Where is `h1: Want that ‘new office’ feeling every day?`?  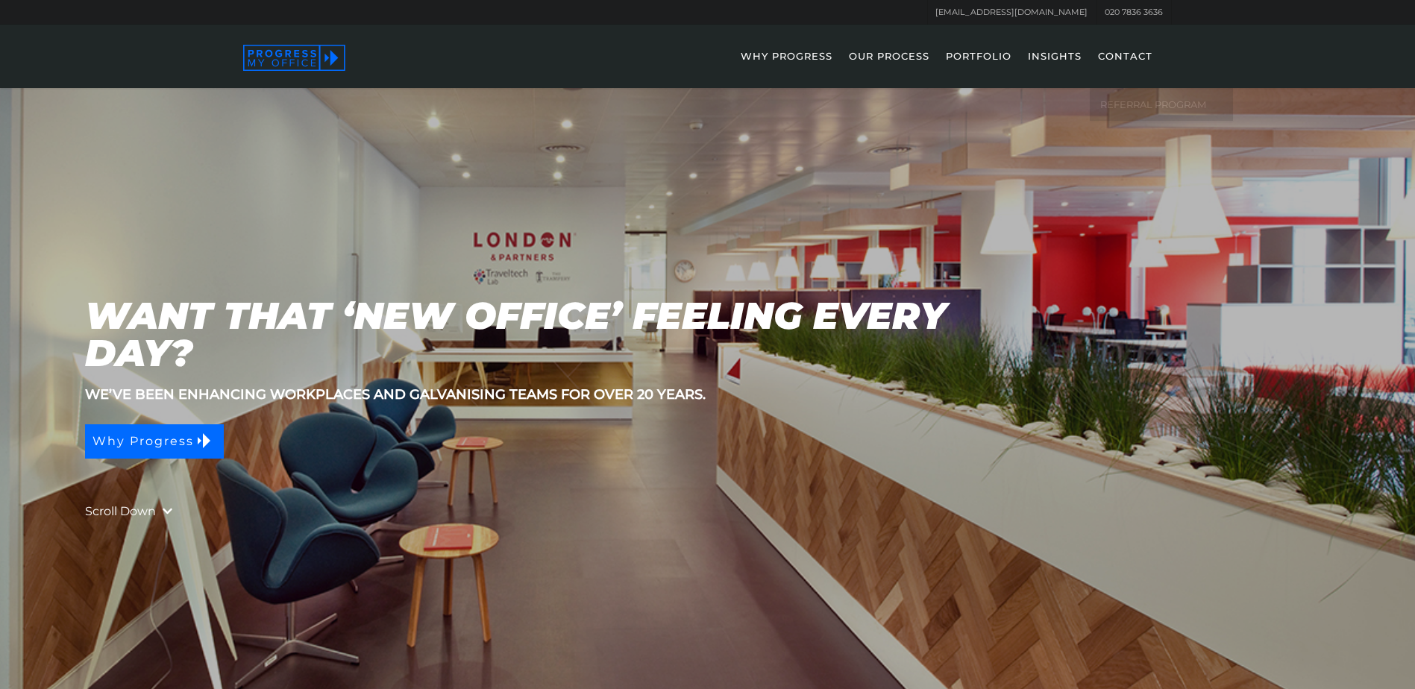
h1: Want that ‘new office’ feeling every day? is located at coordinates (544, 335).